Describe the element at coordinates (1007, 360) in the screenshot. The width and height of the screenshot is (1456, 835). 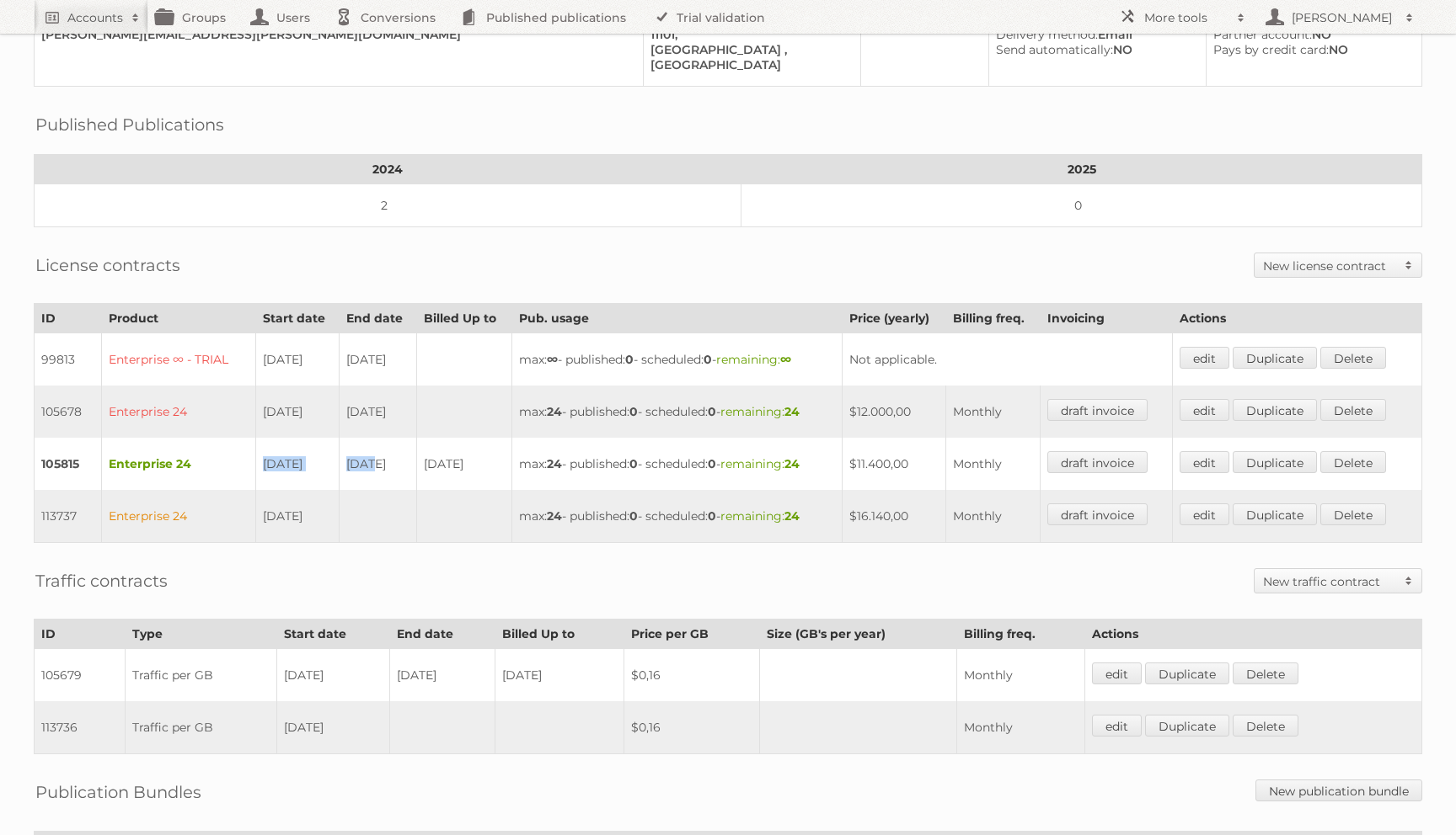
I see `td: Not applicable.` at that location.